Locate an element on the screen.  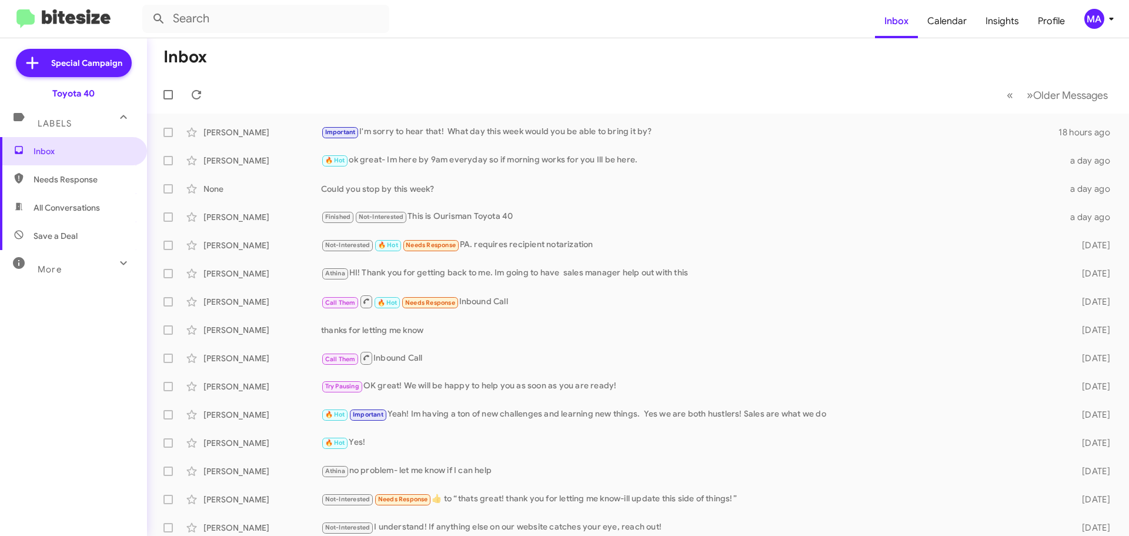
div: This is Ourisman Toyota 40 is located at coordinates (692, 216).